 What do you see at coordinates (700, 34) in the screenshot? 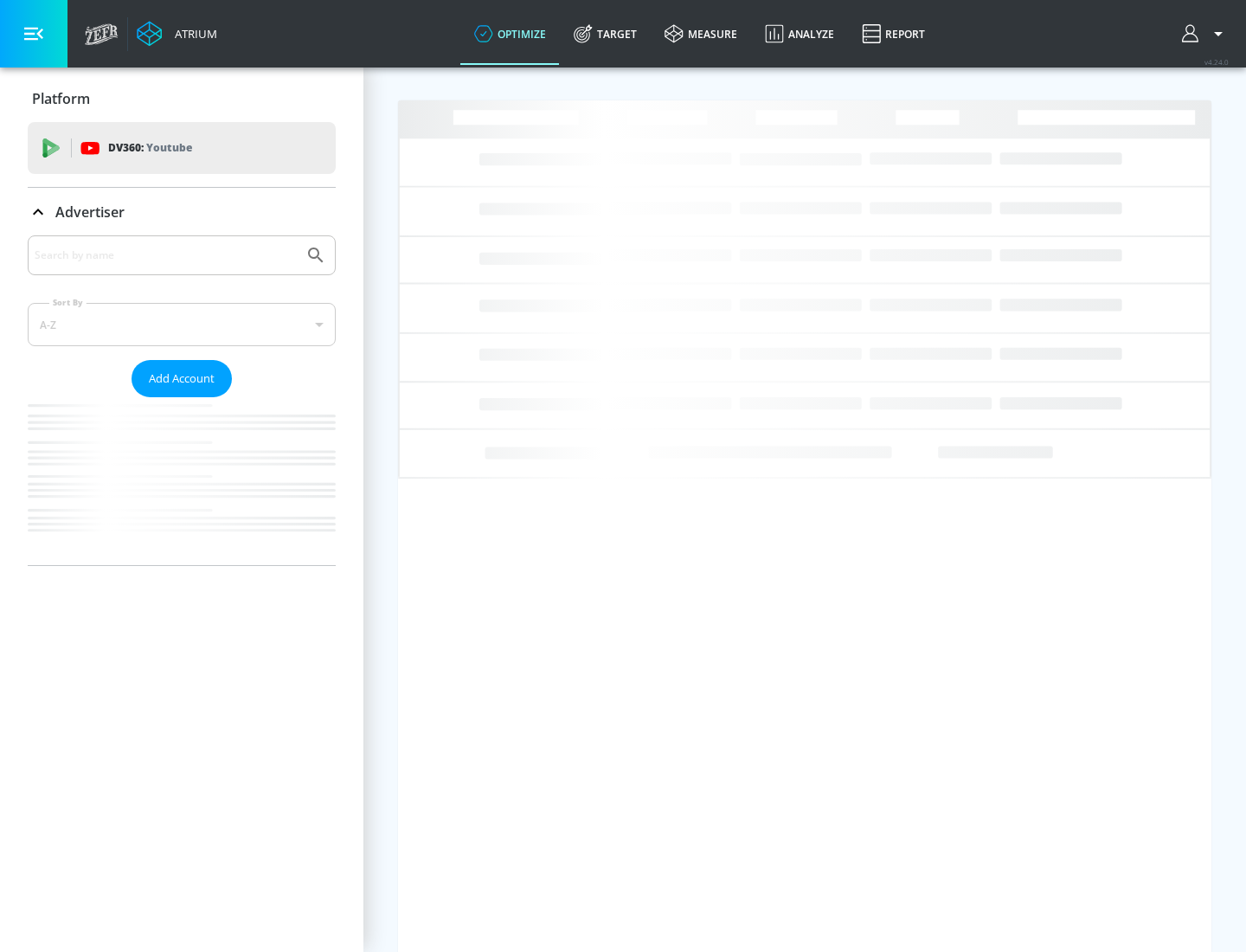
I see `a: measure` at bounding box center [700, 34].